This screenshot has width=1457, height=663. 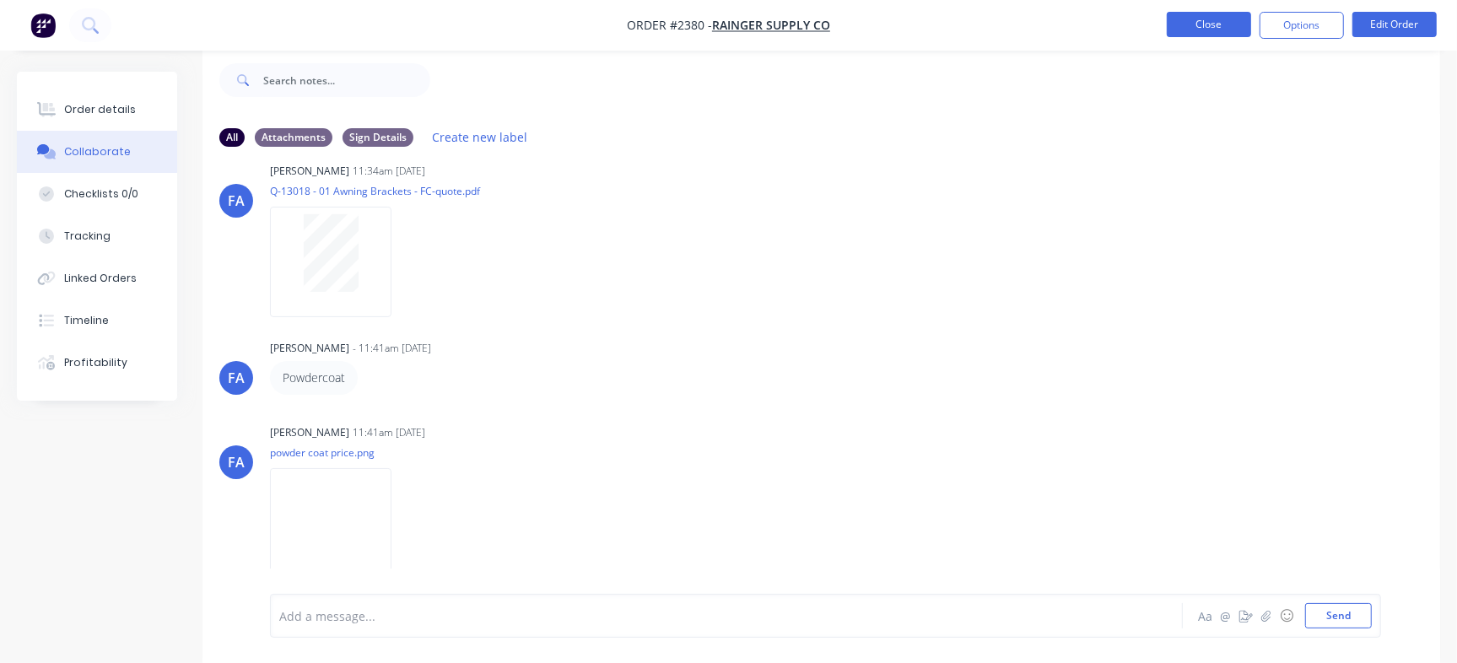 I want to click on button: Collaborate, so click(x=97, y=152).